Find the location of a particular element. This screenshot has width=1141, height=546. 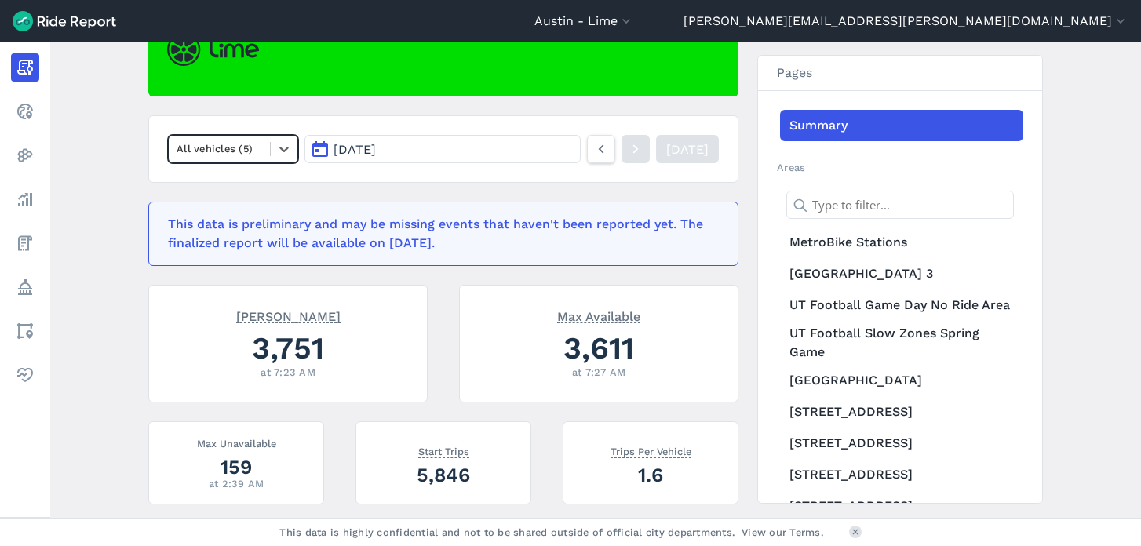

a: Policy is located at coordinates (25, 287).